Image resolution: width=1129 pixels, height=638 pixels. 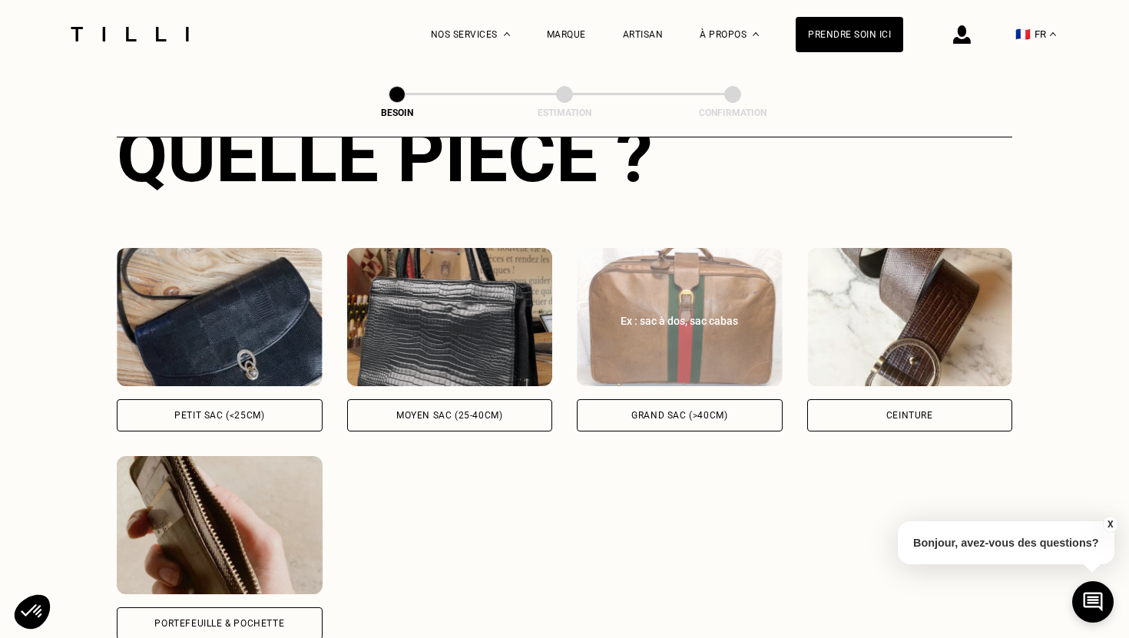 What do you see at coordinates (850, 35) in the screenshot?
I see `div: Prendre soin ici` at bounding box center [850, 35].